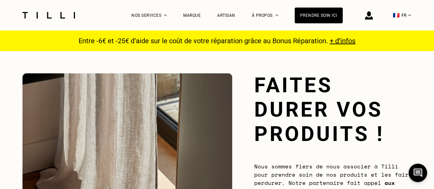 The width and height of the screenshot is (434, 189). What do you see at coordinates (165, 15) in the screenshot?
I see `img: Menu déroulant` at bounding box center [165, 15].